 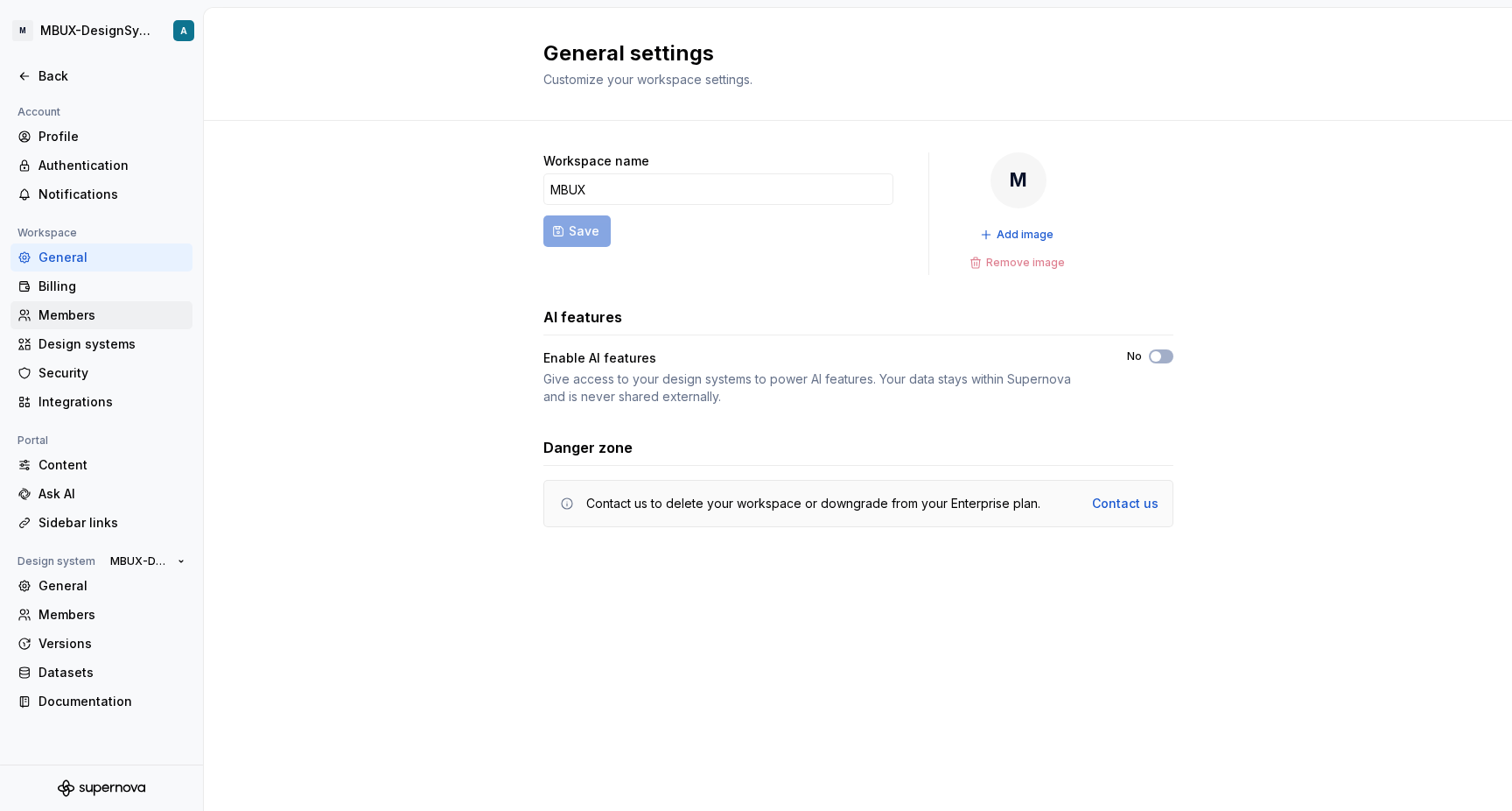 What do you see at coordinates (112, 166) in the screenshot?
I see `div: Authentication` at bounding box center [112, 166].